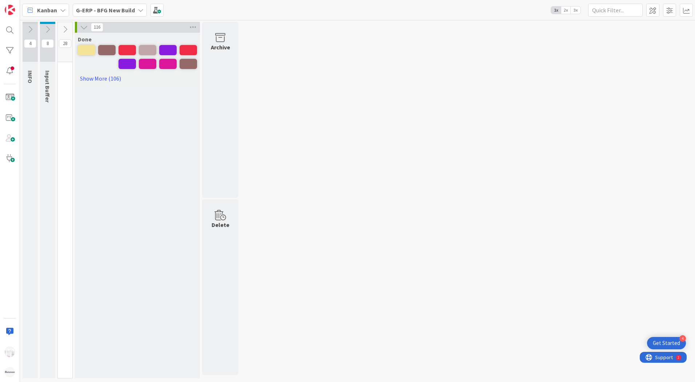 The image size is (695, 382). I want to click on div: Open Get Started checklist, remaining modules: 4, so click(666, 343).